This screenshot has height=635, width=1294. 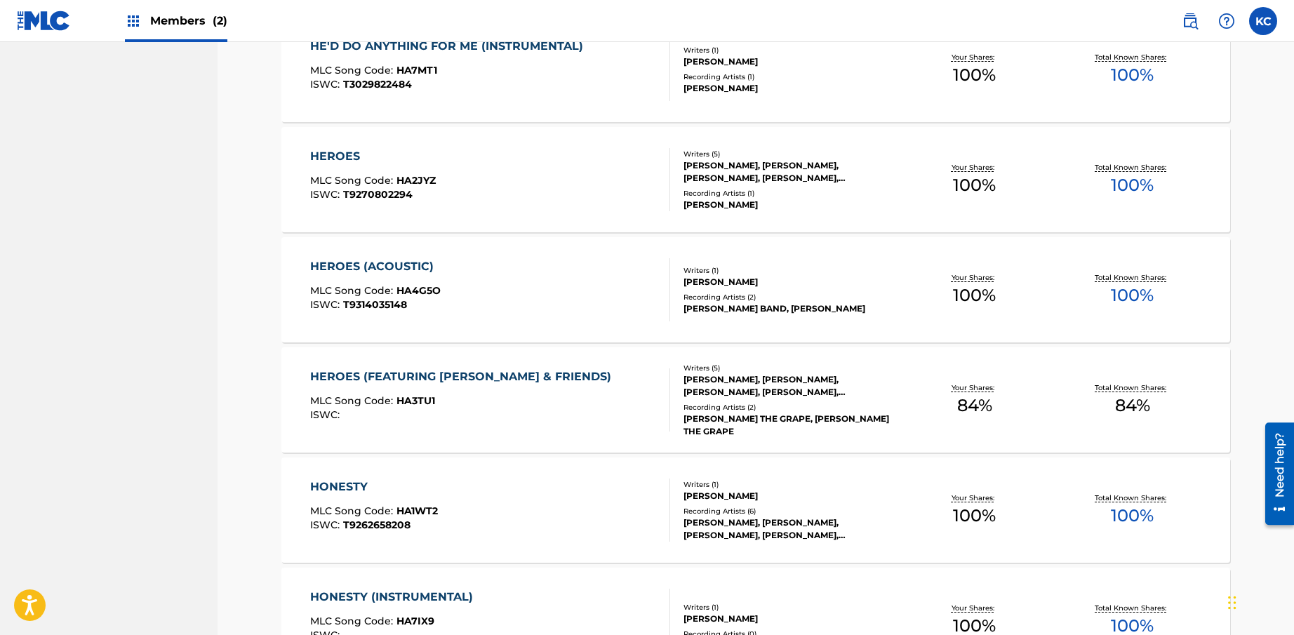 I want to click on div: HONESTY, so click(x=374, y=487).